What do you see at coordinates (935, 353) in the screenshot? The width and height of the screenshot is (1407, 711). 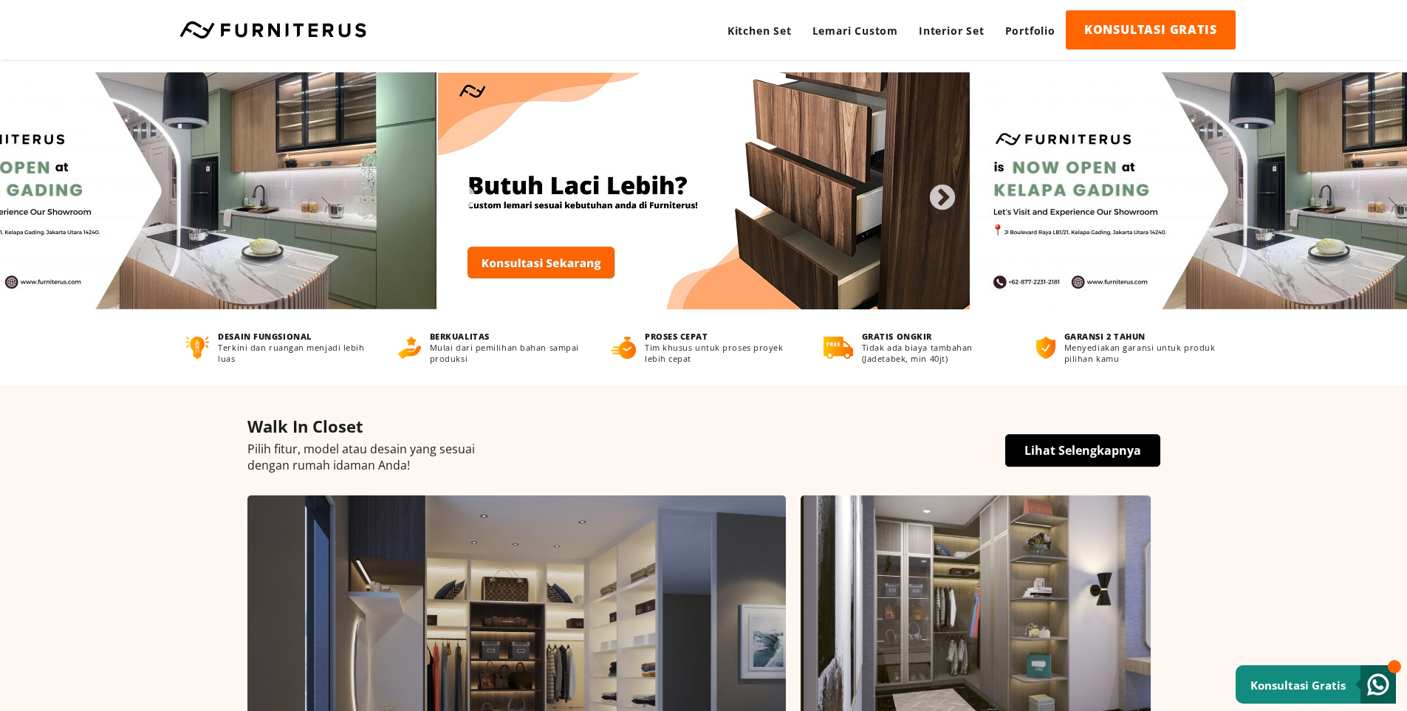 I see `p: Tidak ada biaya tambahan (Jadetabek, min 40jt)` at bounding box center [935, 353].